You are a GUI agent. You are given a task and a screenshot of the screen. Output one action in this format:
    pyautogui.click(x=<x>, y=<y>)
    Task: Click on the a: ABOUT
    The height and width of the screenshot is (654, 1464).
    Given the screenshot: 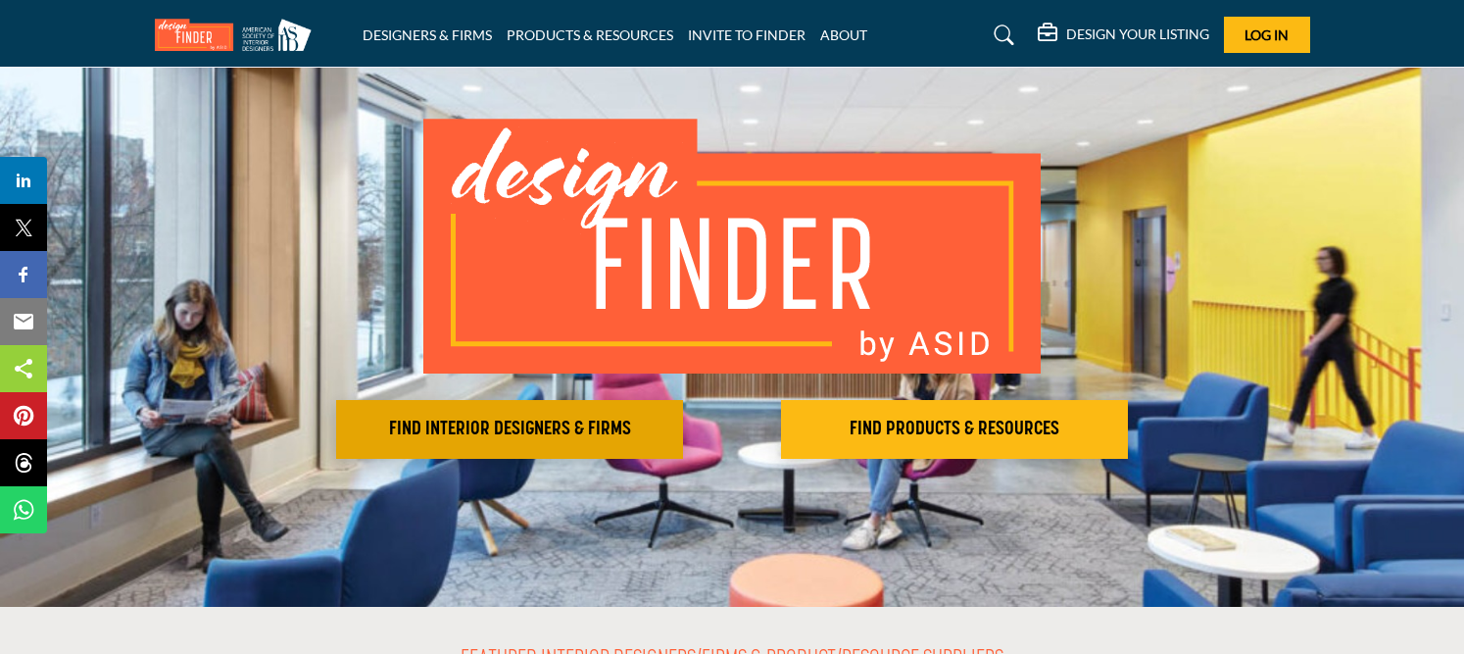 What is the action you would take?
    pyautogui.click(x=844, y=34)
    